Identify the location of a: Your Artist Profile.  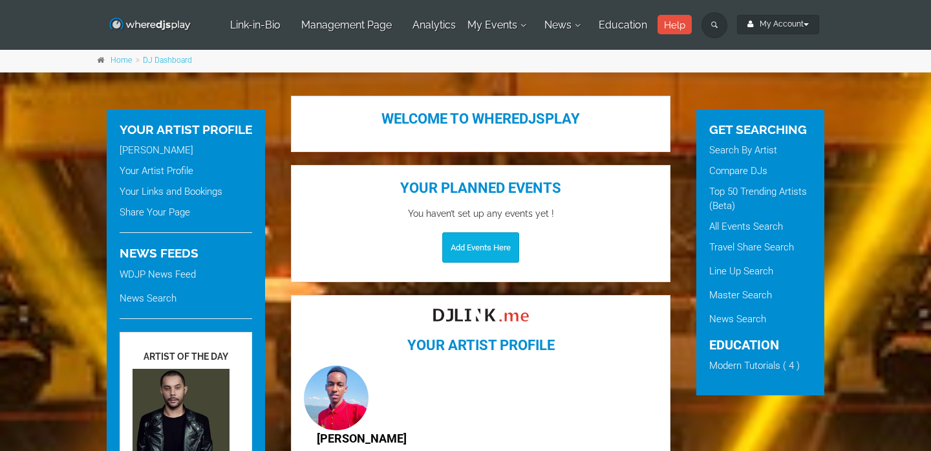
(156, 171).